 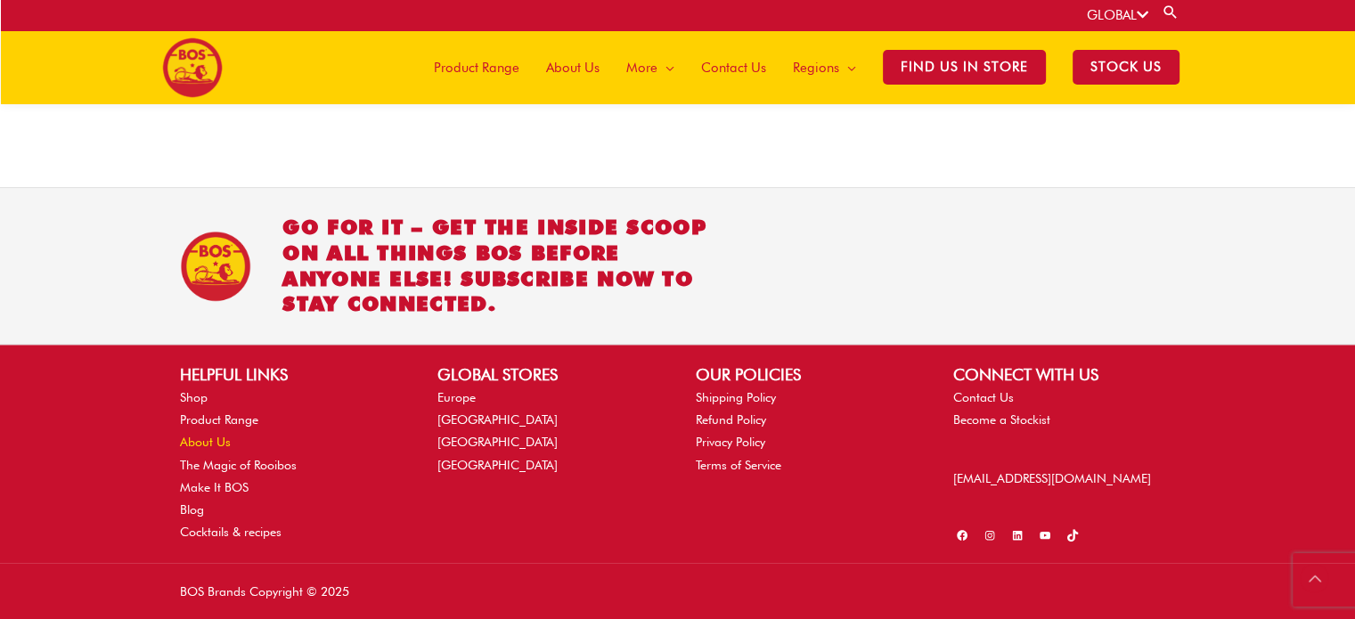 I want to click on span: More, so click(x=642, y=68).